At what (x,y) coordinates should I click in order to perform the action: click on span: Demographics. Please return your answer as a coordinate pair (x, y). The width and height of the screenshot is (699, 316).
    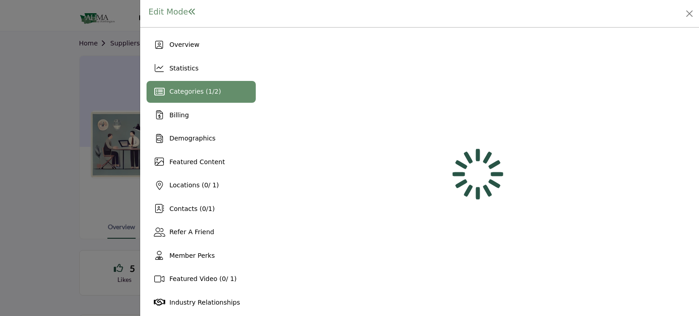
    Looking at the image, I should click on (192, 138).